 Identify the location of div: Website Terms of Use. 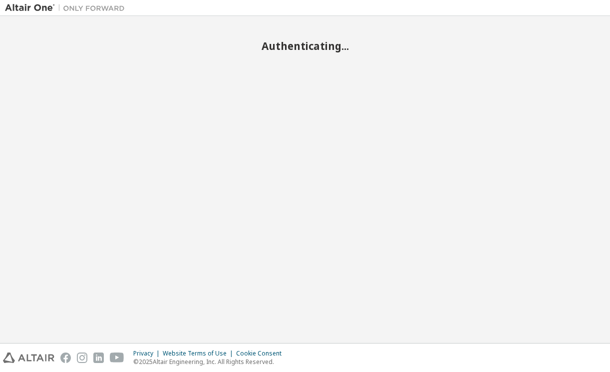
(199, 353).